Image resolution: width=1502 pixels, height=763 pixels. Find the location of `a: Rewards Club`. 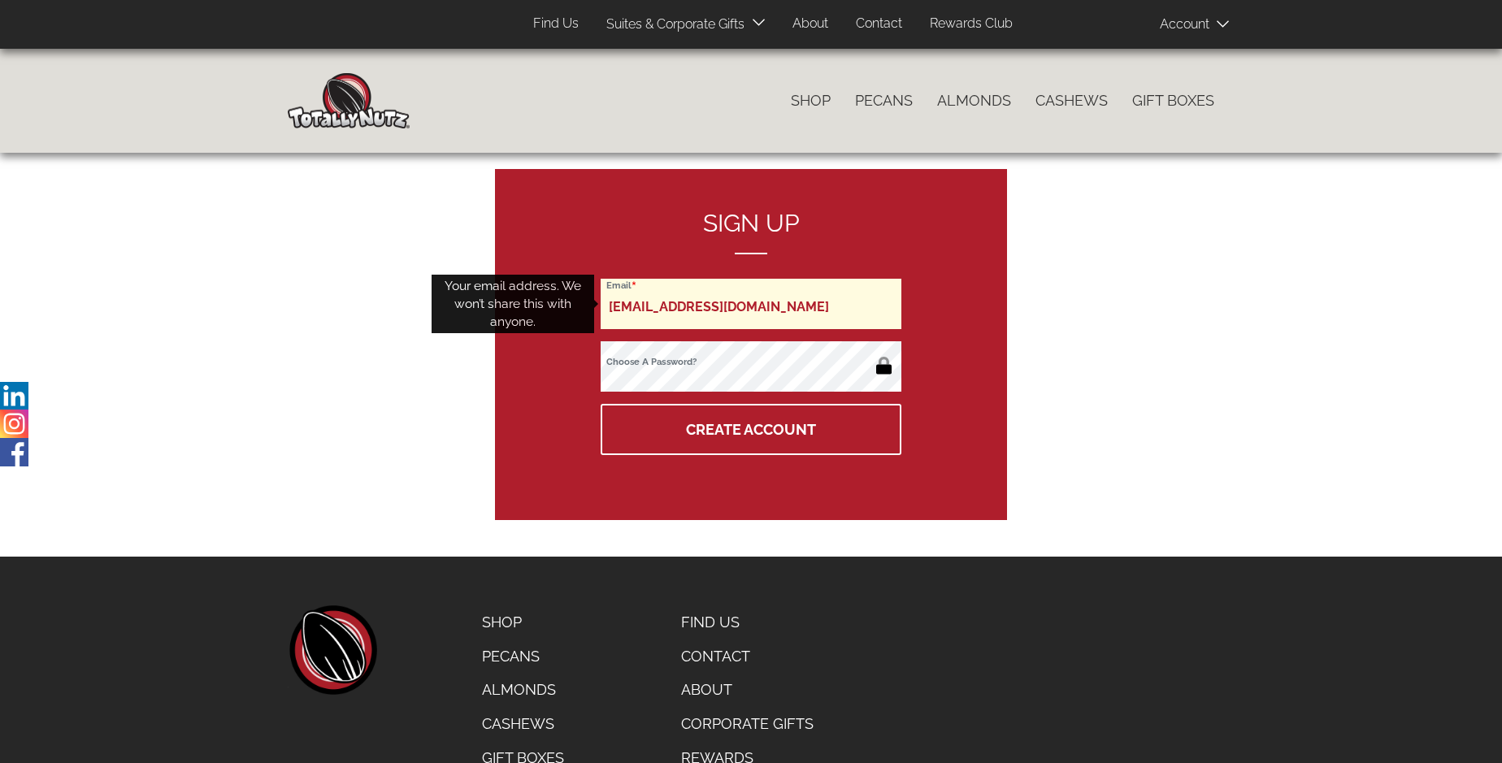

a: Rewards Club is located at coordinates (971, 24).